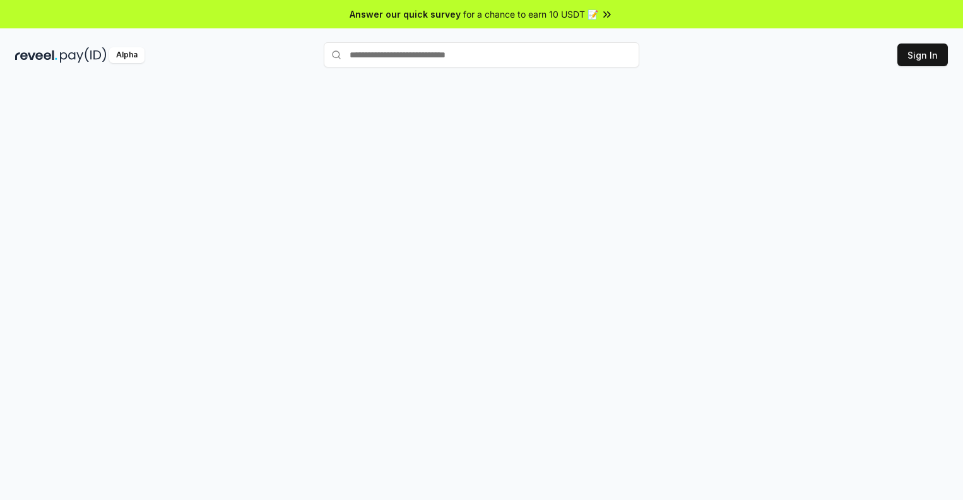 The width and height of the screenshot is (963, 500). What do you see at coordinates (83, 55) in the screenshot?
I see `img: pay_id` at bounding box center [83, 55].